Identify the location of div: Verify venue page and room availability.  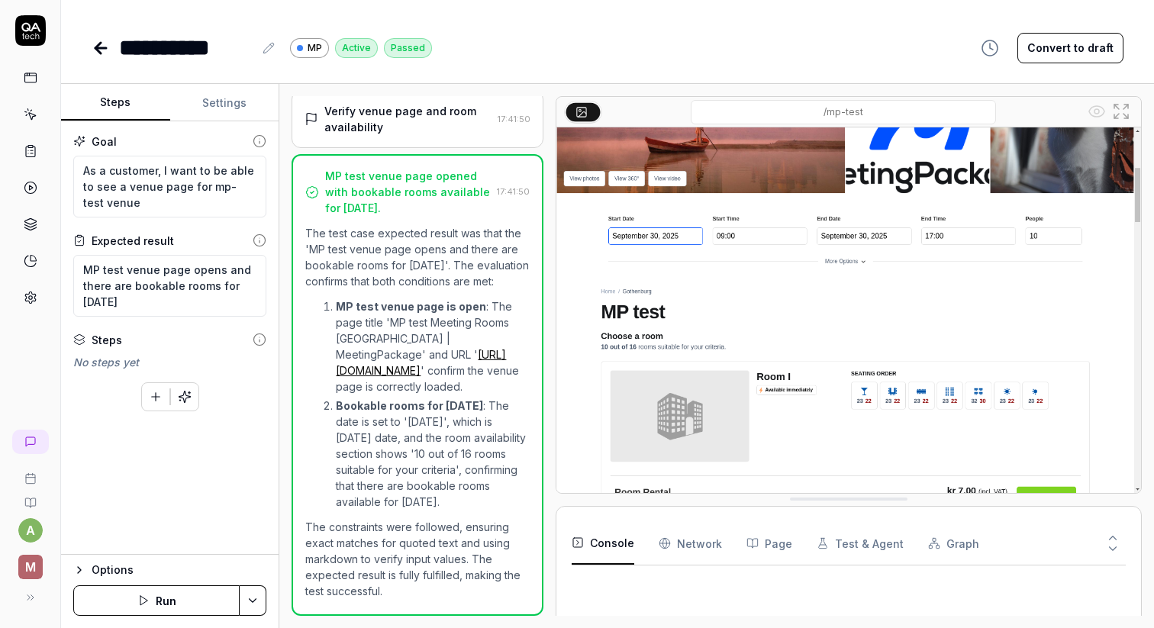
(407, 119).